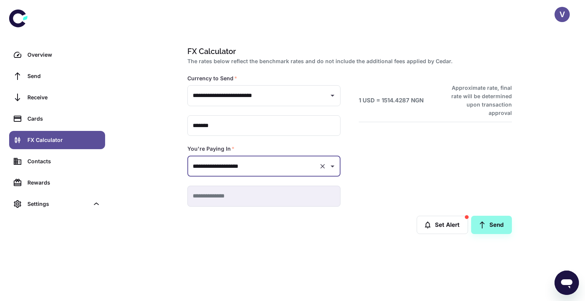  I want to click on h6: 1 USD = 1514.4287 NGN, so click(391, 101).